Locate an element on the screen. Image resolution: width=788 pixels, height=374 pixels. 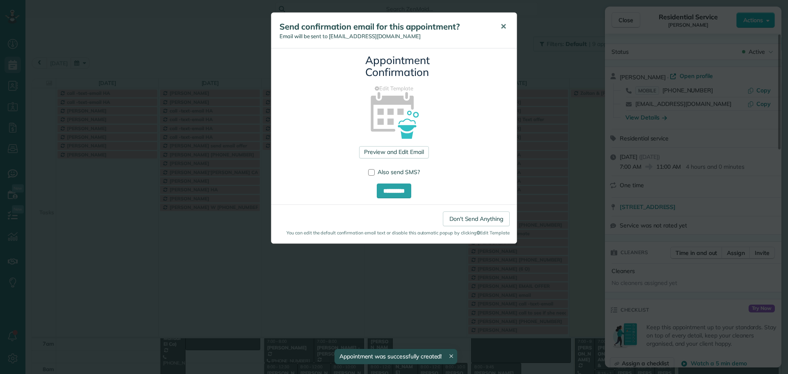
small: You can edit the default confirmation email text or disable this automatic popup by clicking Edit... is located at coordinates (394, 233).